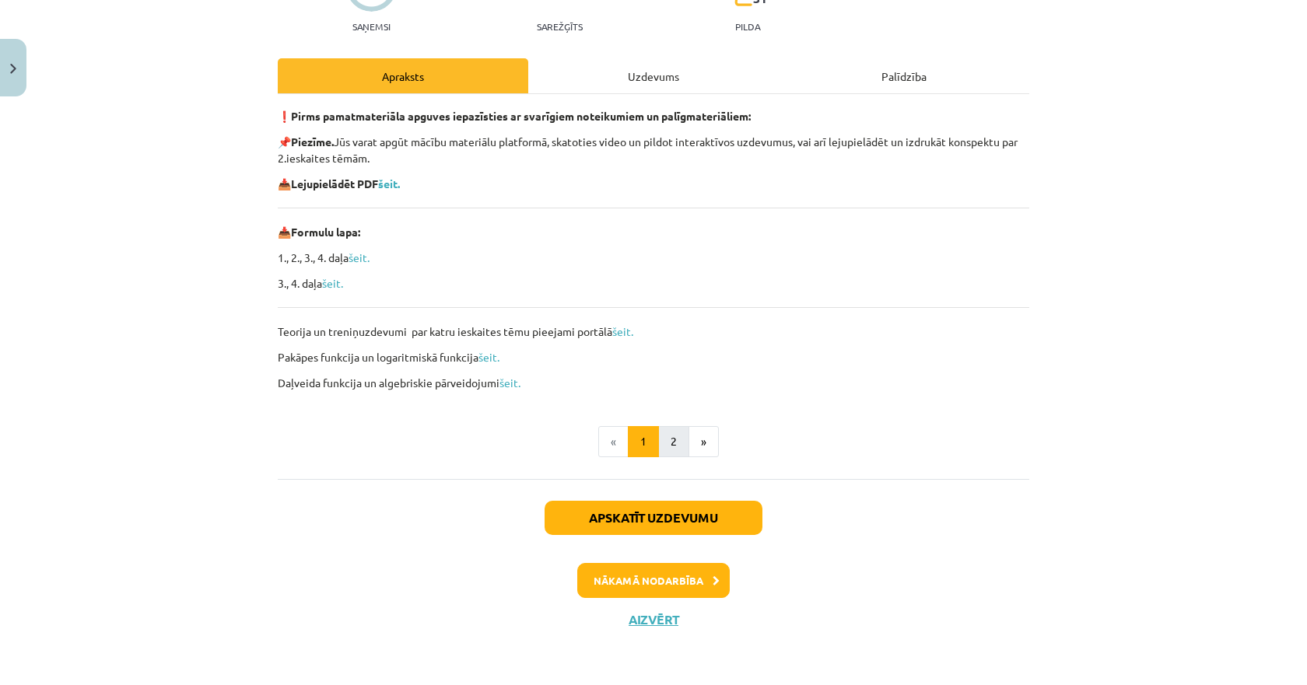 Image resolution: width=1307 pixels, height=685 pixels. What do you see at coordinates (653, 518) in the screenshot?
I see `button: Apskatīt uzdevumu` at bounding box center [653, 518].